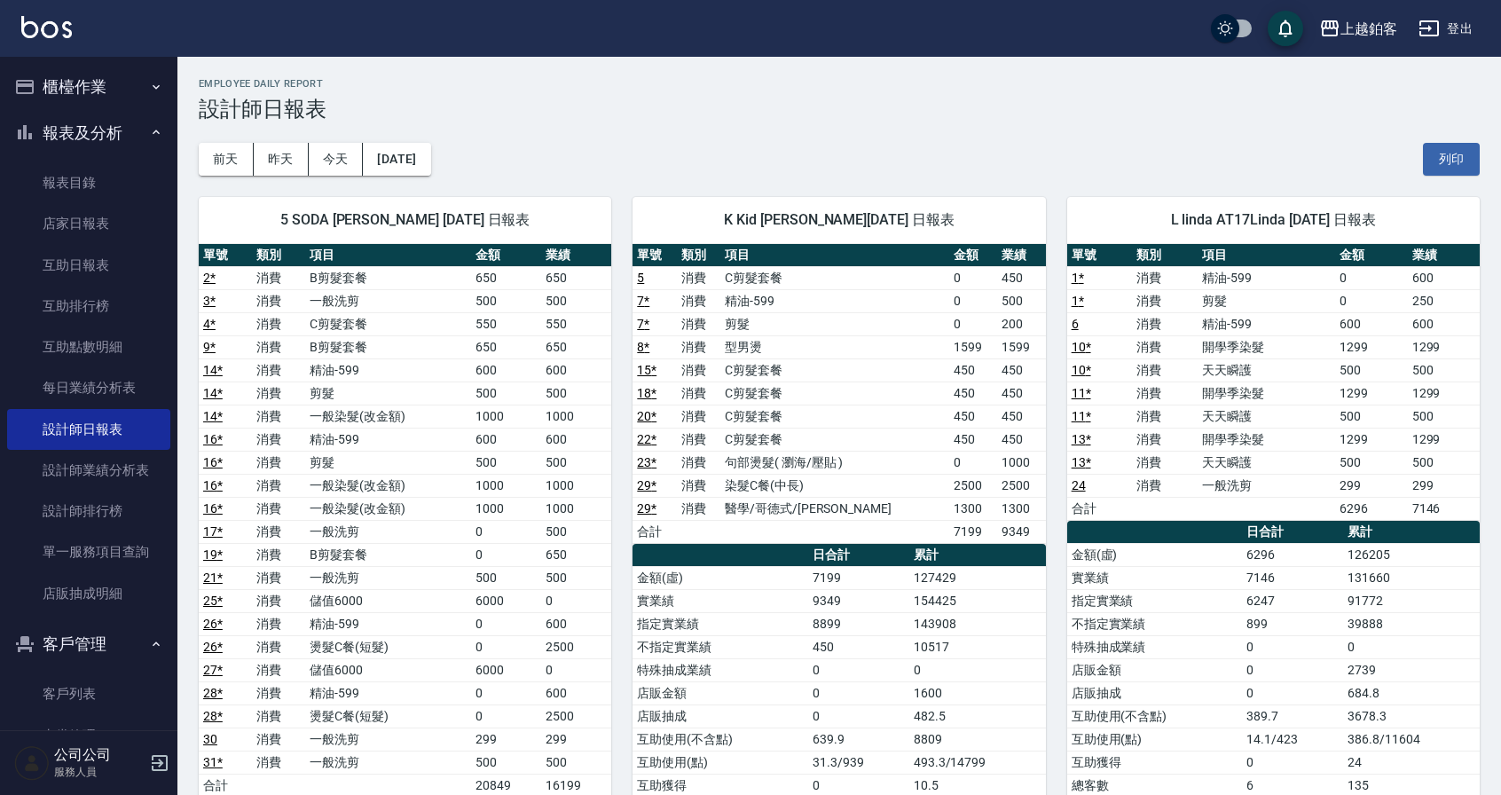  I want to click on td: C剪髮套餐, so click(835, 370).